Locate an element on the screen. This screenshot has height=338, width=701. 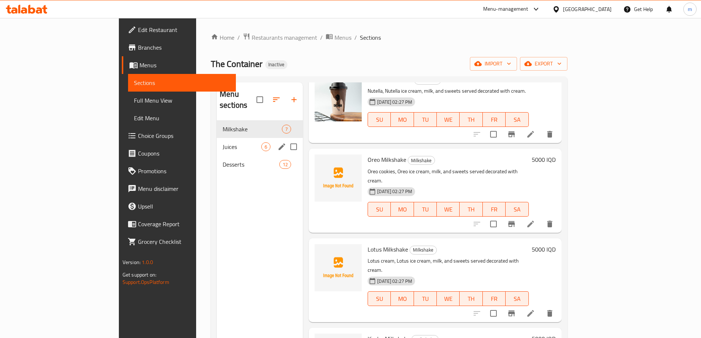
button: export is located at coordinates (544, 64).